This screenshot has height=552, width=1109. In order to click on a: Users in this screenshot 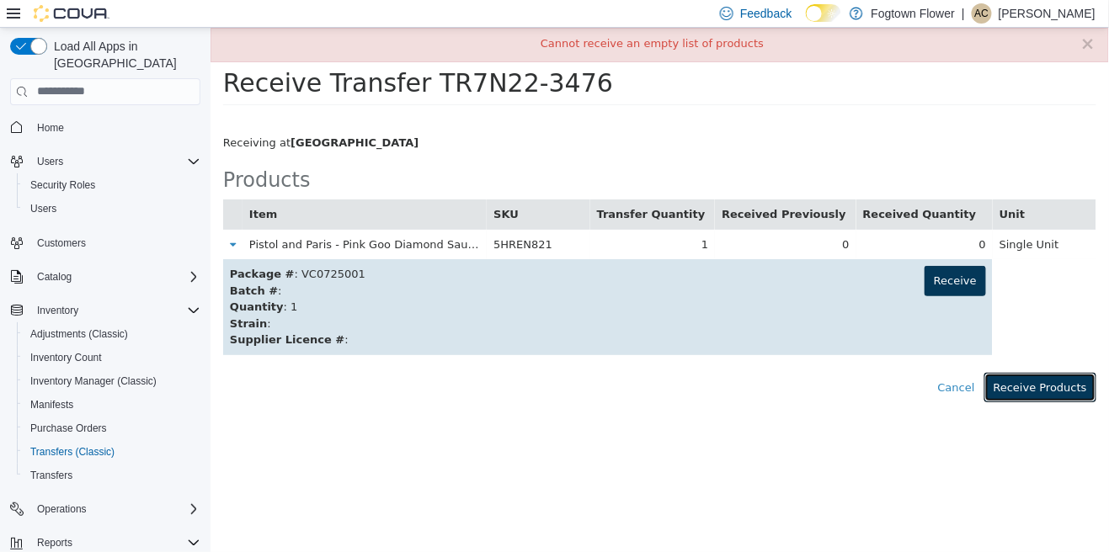, I will do `click(43, 209)`.